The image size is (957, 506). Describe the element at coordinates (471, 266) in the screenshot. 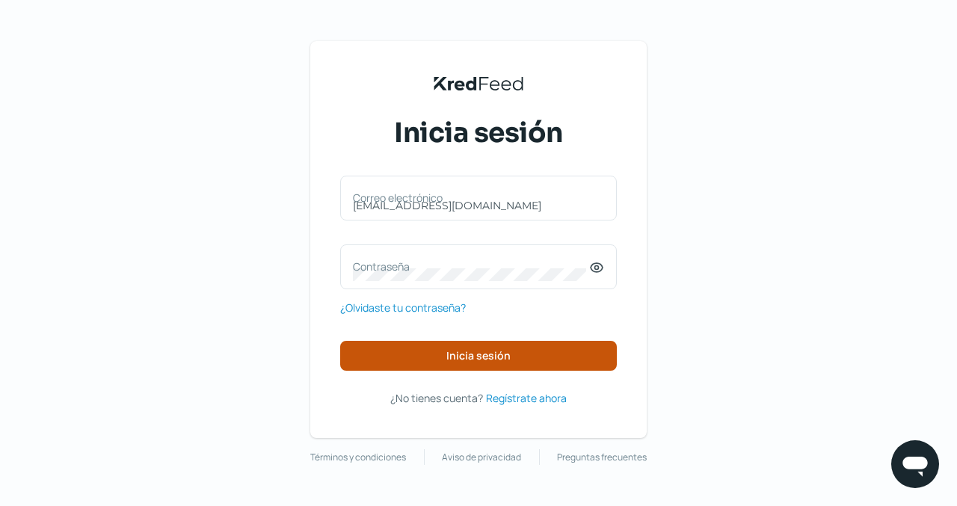

I see `label: Contraseña` at that location.